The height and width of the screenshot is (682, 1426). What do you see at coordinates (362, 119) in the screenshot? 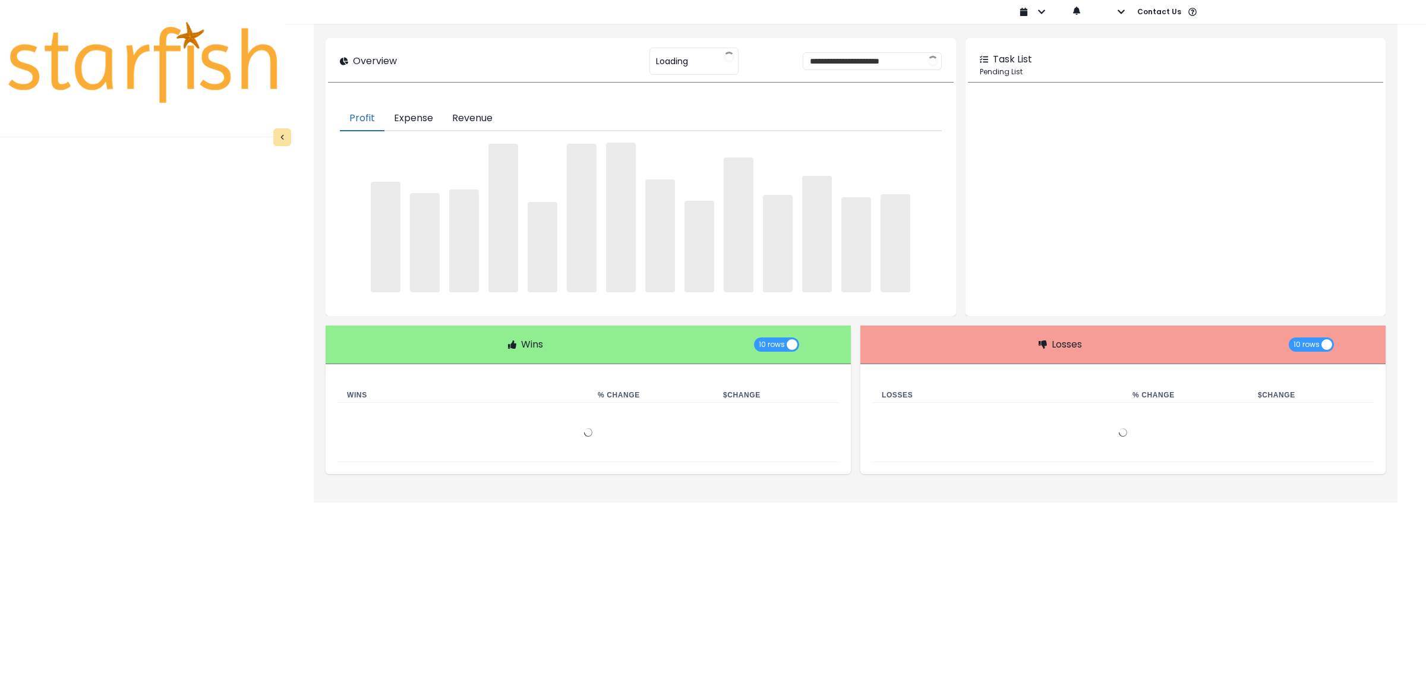
I see `button: Profit` at bounding box center [362, 119].